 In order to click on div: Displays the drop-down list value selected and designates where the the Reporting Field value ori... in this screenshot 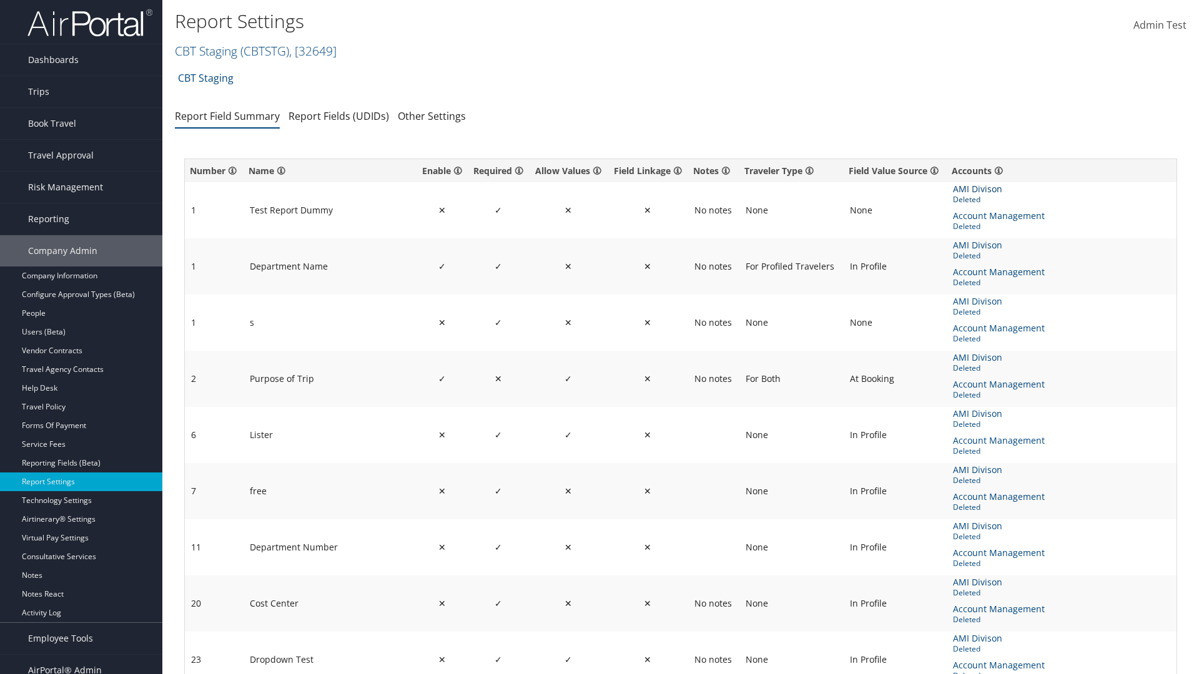, I will do `click(895, 170)`.